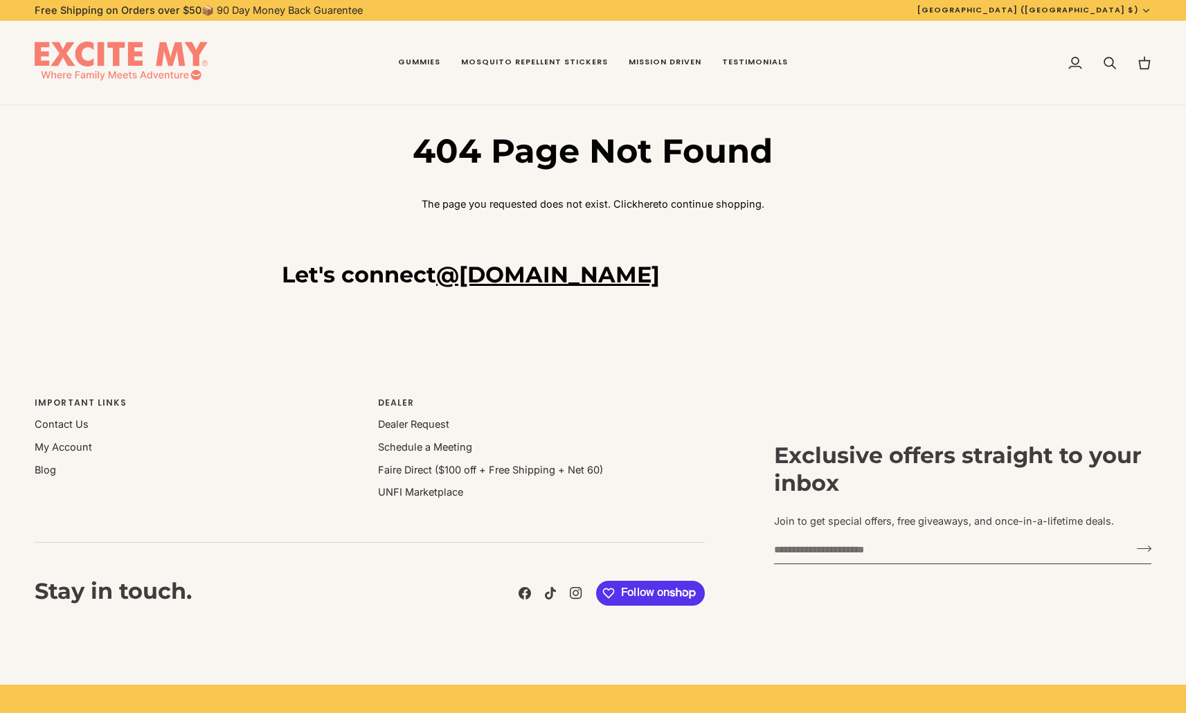 This screenshot has width=1186, height=713. Describe the element at coordinates (45, 469) in the screenshot. I see `a: Blog` at that location.